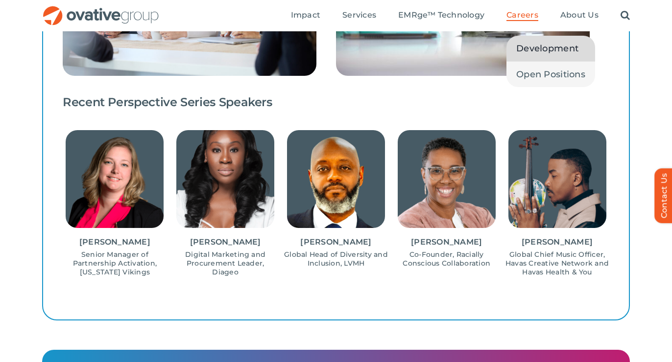  I want to click on h4: Recent Perspective Series Speakers, so click(336, 102).